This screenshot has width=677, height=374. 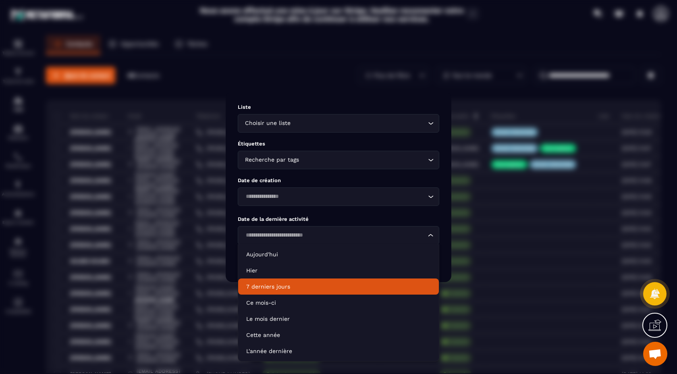 I want to click on p: Date de la dernière activité, so click(x=339, y=219).